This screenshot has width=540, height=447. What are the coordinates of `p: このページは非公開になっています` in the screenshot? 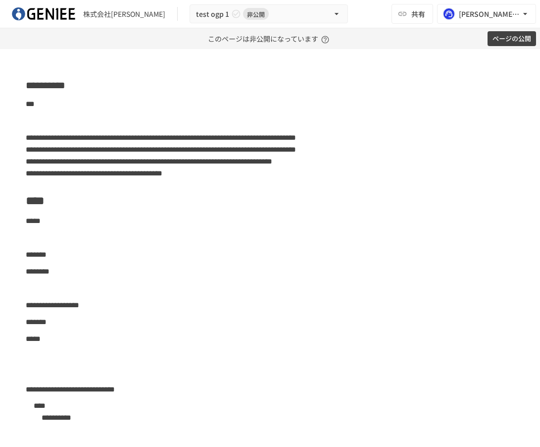 It's located at (270, 39).